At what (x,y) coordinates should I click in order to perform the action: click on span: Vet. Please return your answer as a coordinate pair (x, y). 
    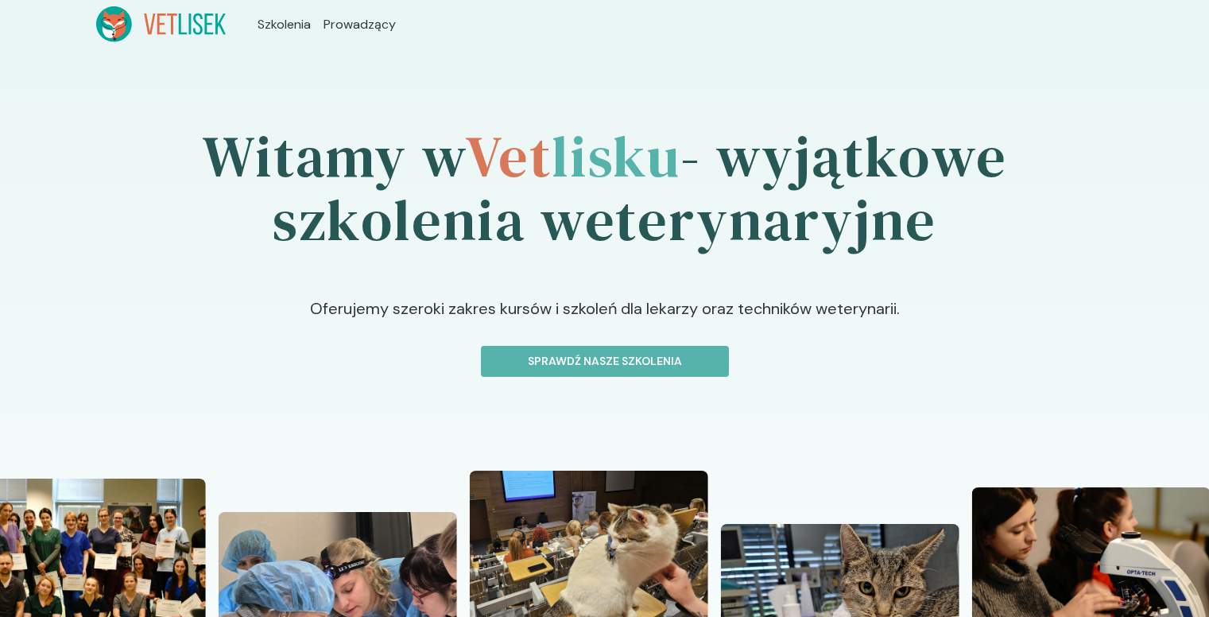
    Looking at the image, I should click on (508, 156).